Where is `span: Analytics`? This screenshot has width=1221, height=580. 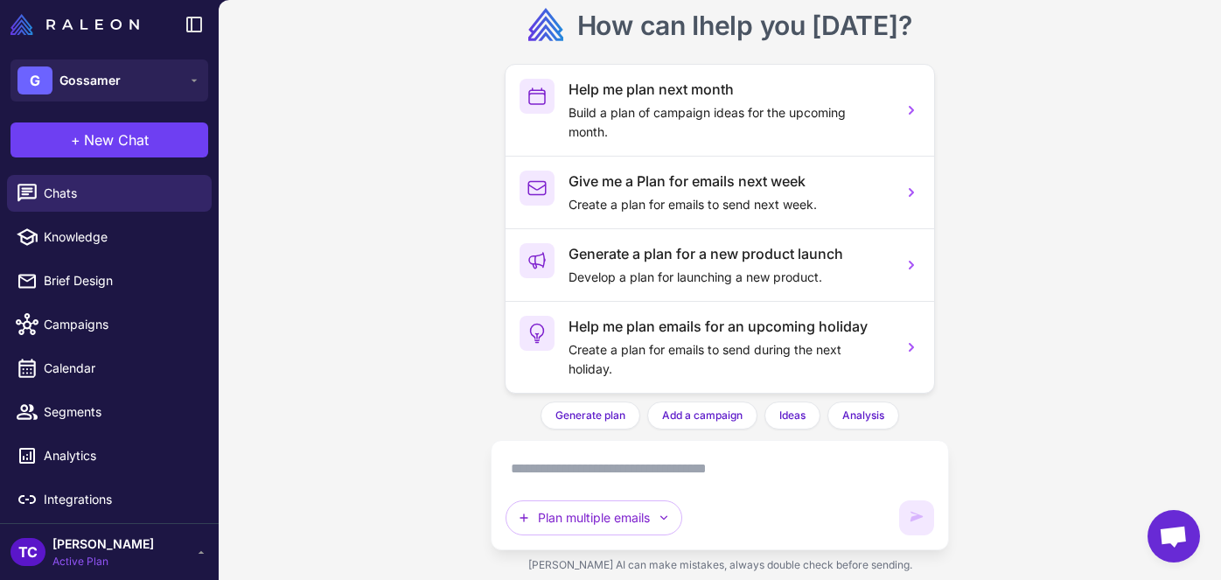
span: Analytics is located at coordinates (121, 456).